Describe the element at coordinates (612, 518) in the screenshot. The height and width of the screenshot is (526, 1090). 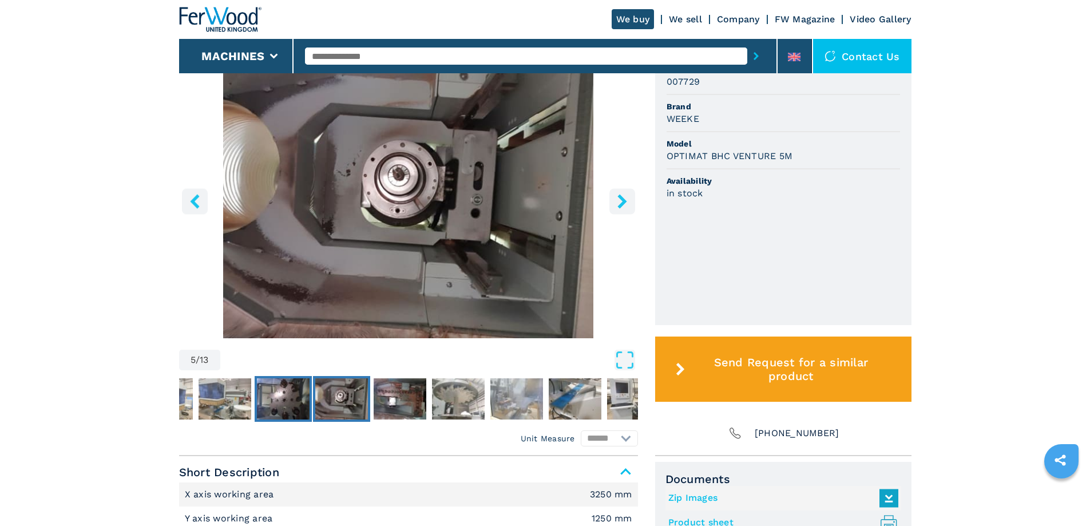
I see `em: 1250 mm` at that location.